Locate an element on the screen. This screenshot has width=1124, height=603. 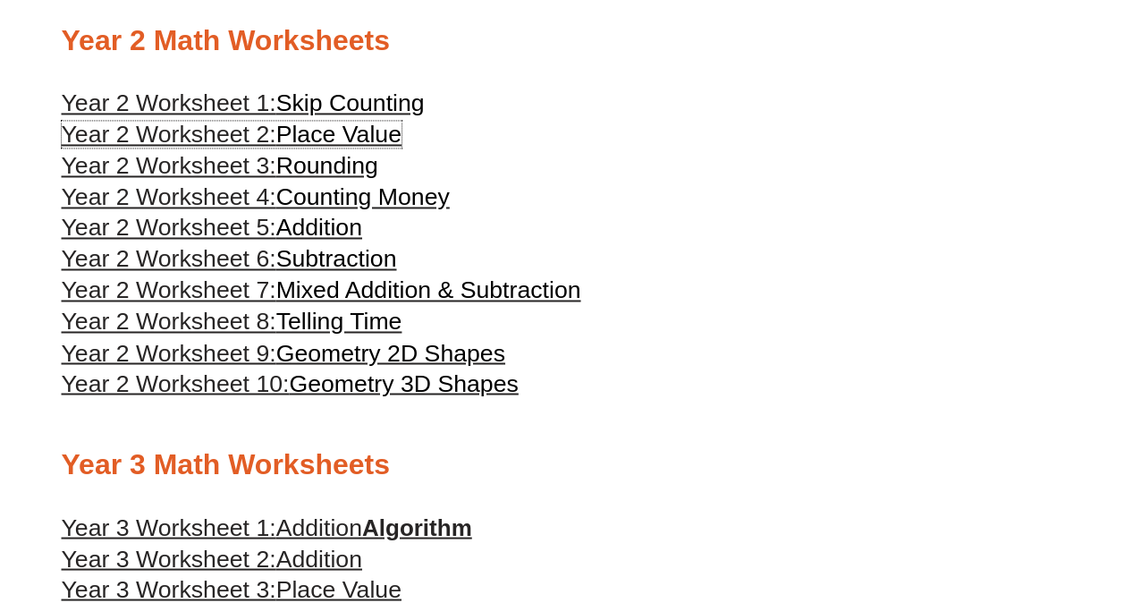
span: Year 2 Worksheet 1: is located at coordinates (169, 103).